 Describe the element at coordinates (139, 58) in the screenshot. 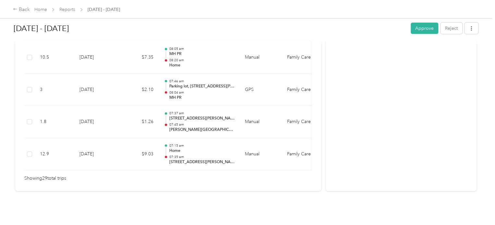

I see `td: $7.35` at that location.